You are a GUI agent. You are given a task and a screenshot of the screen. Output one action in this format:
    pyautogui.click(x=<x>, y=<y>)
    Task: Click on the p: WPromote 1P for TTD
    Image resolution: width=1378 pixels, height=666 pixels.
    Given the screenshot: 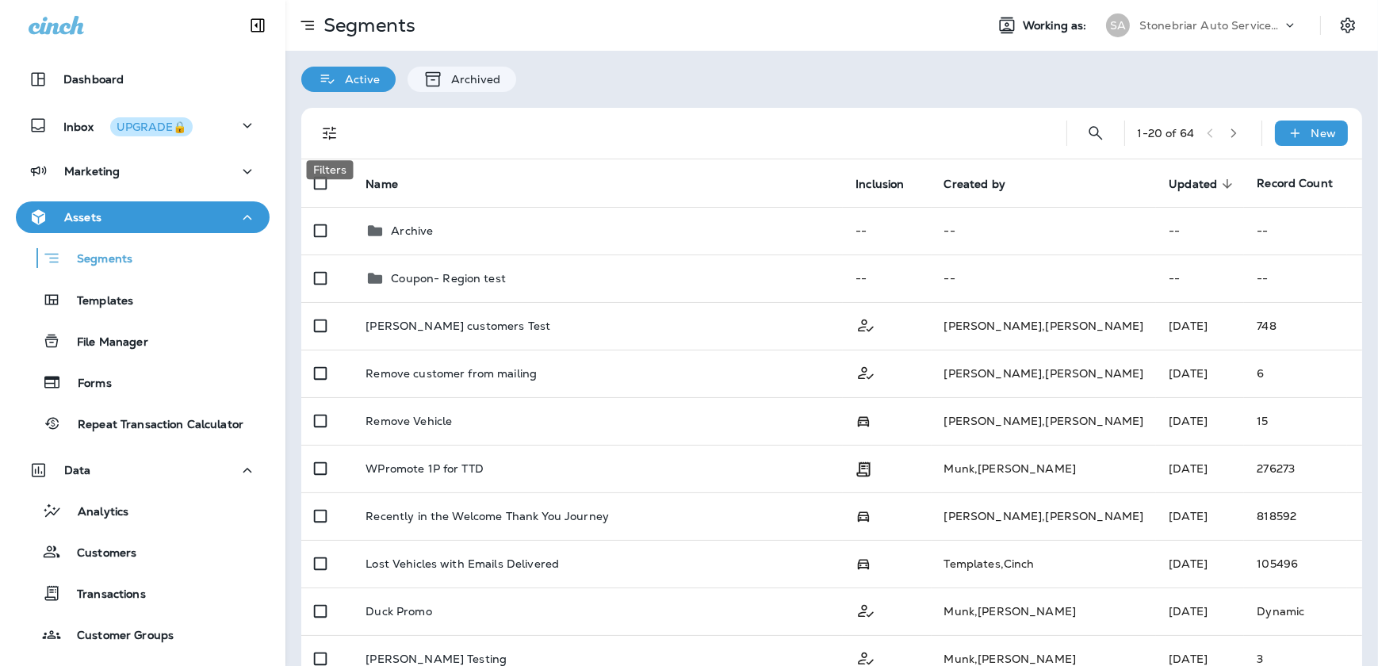 What is the action you would take?
    pyautogui.click(x=424, y=468)
    